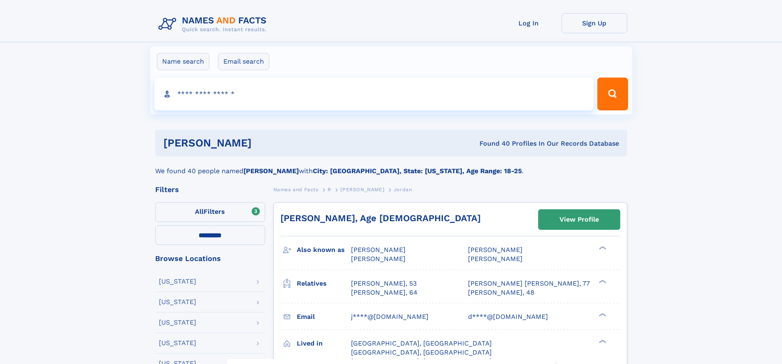  Describe the element at coordinates (324, 250) in the screenshot. I see `h3: Also known as` at that location.